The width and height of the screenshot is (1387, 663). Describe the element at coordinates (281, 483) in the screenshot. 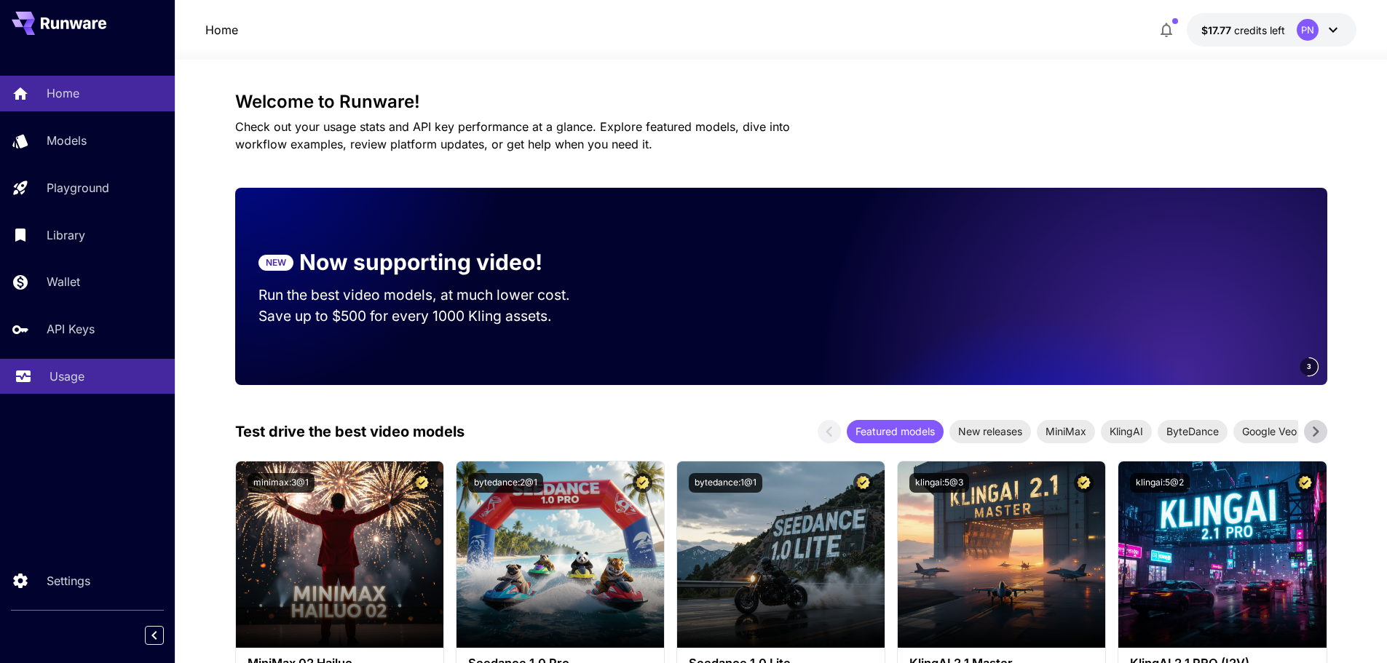

I see `button: minimax:3@1` at that location.